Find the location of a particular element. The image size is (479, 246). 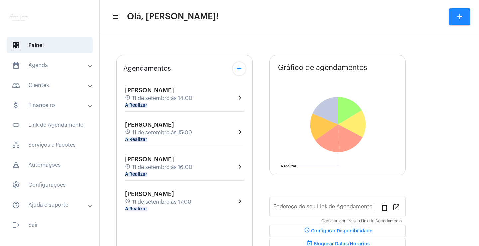

span: 11 de setembro às 17:00 is located at coordinates (162, 202).